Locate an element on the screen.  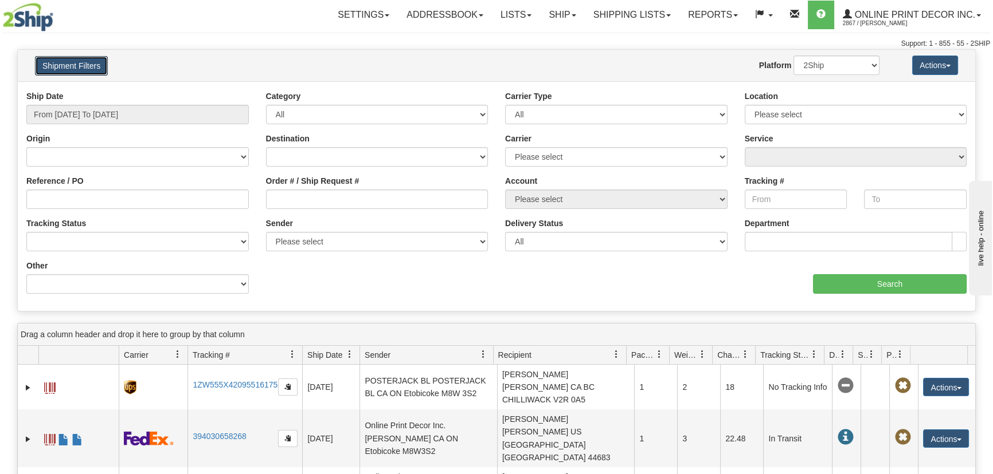
img: 8 - UPS is located at coordinates (130, 387).